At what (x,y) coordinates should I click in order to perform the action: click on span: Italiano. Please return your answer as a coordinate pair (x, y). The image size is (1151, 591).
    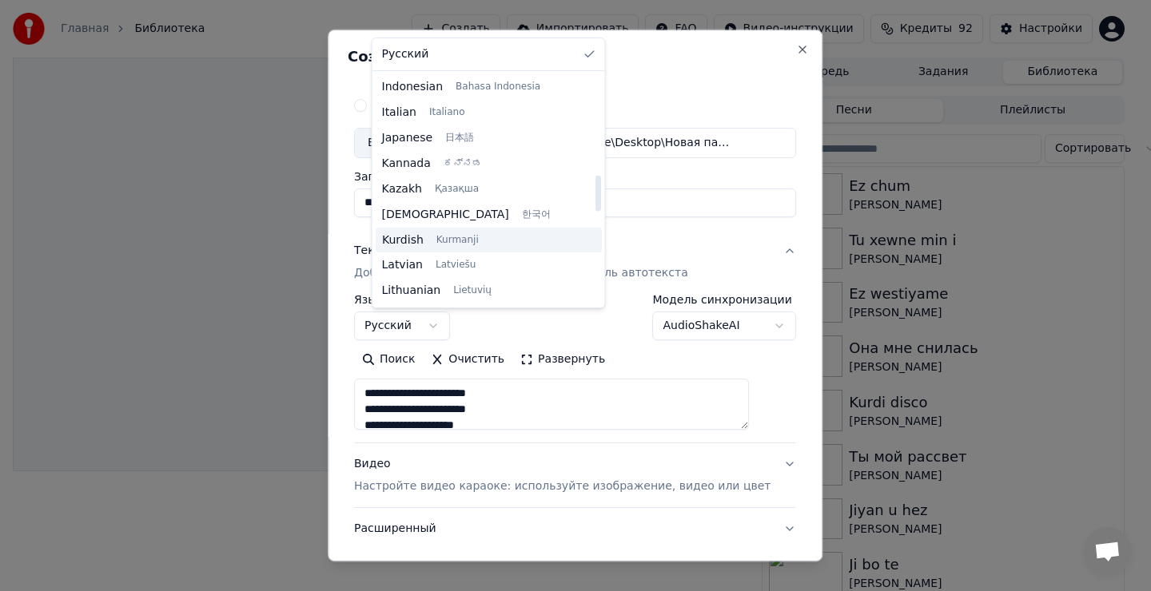
    Looking at the image, I should click on (447, 113).